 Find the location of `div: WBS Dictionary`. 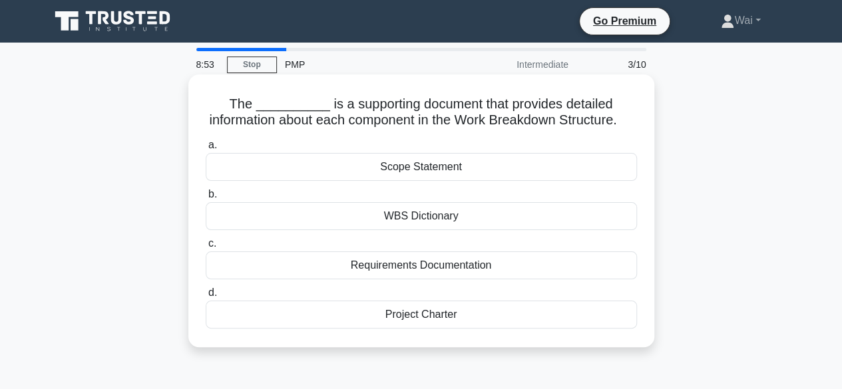

div: WBS Dictionary is located at coordinates (421, 216).